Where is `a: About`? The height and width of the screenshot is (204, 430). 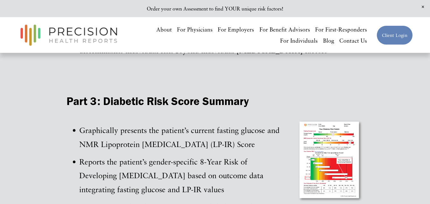
a: About is located at coordinates (164, 29).